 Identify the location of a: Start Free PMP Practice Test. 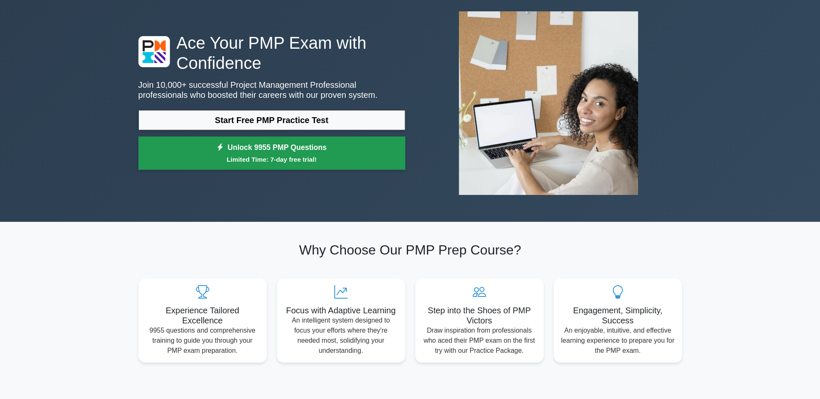
(272, 120).